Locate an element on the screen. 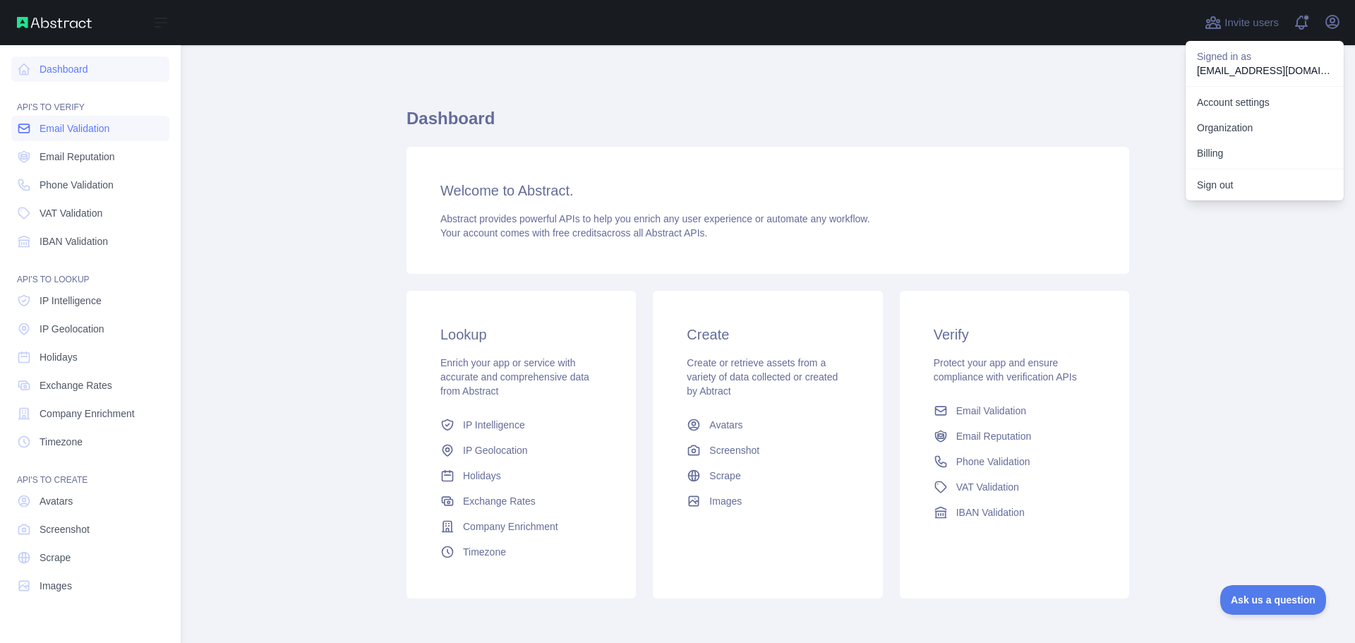  span: Abstract provides powerful APIs to help you enrich any user experience or automate any workflow. is located at coordinates (655, 219).